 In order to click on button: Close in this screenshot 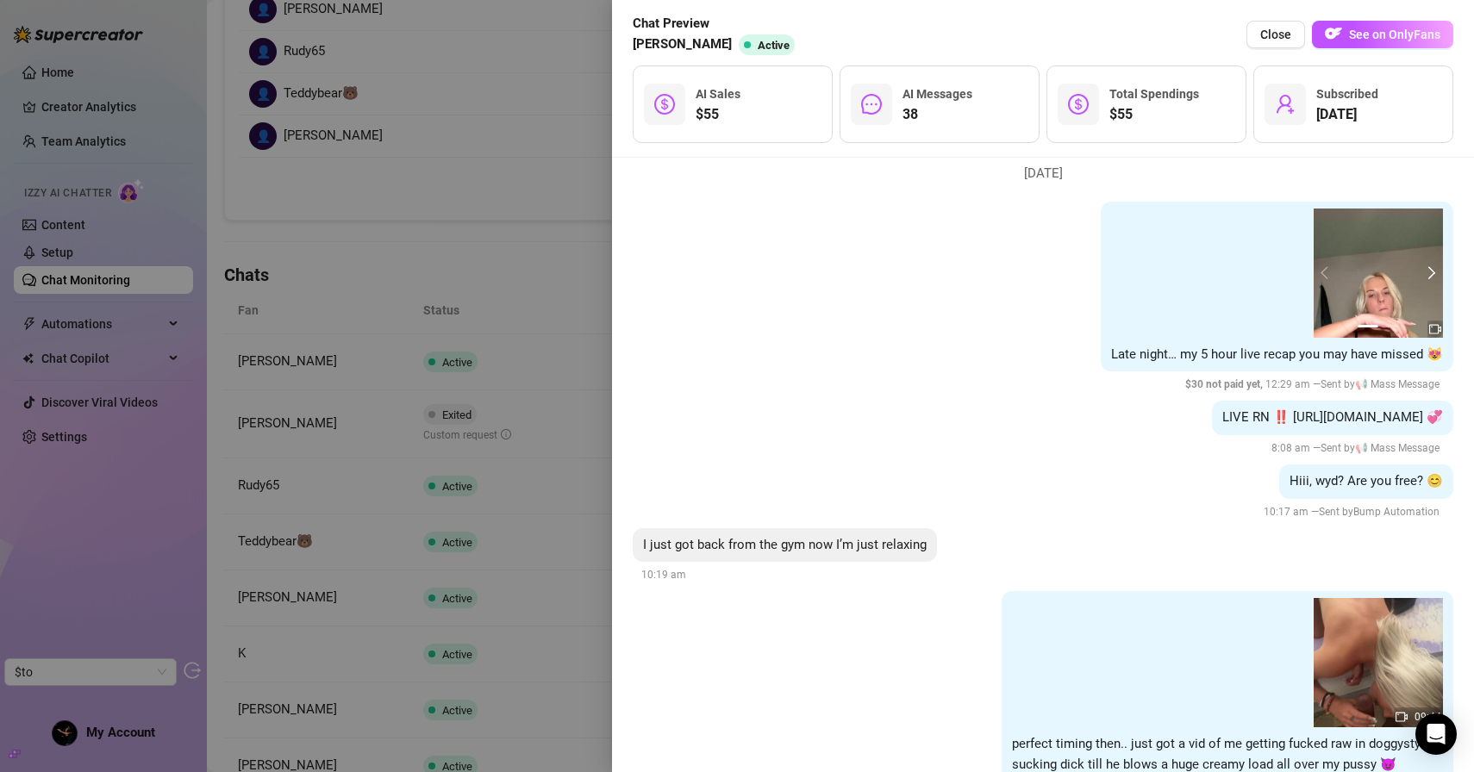, I will do `click(1276, 34)`.